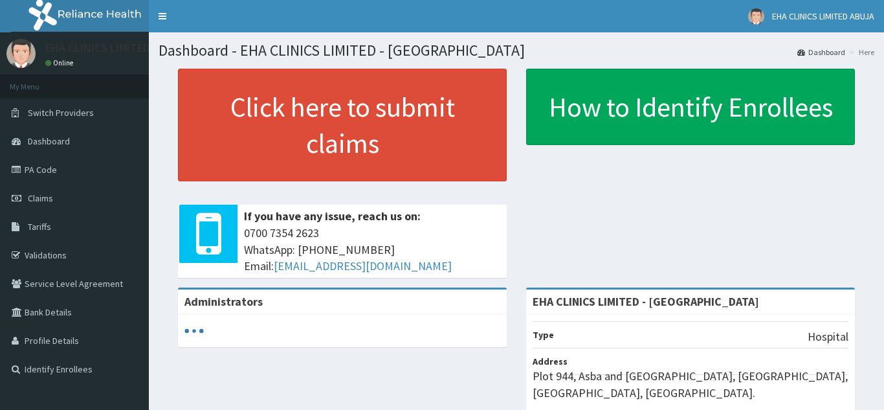  What do you see at coordinates (342, 125) in the screenshot?
I see `a: Click here to submit claims` at bounding box center [342, 125].